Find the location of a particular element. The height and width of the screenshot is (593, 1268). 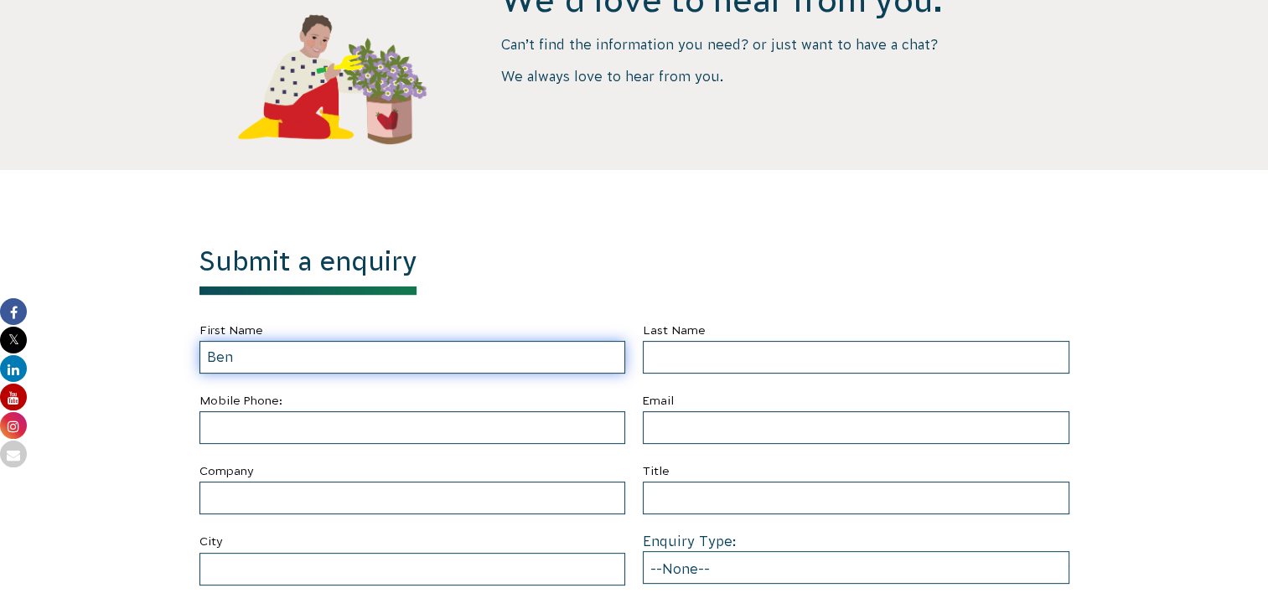

label: Company is located at coordinates (412, 471).